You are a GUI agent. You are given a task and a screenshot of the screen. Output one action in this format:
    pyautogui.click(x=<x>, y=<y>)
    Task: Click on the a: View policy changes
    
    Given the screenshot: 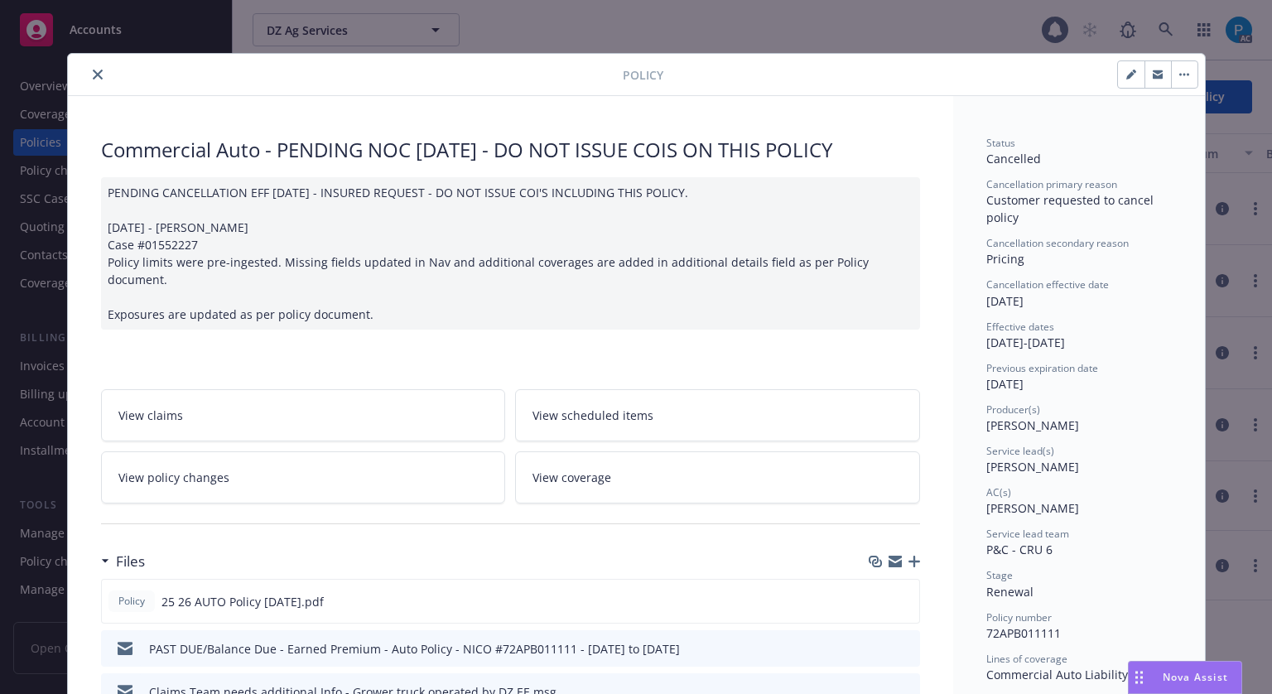 What is the action you would take?
    pyautogui.click(x=303, y=477)
    